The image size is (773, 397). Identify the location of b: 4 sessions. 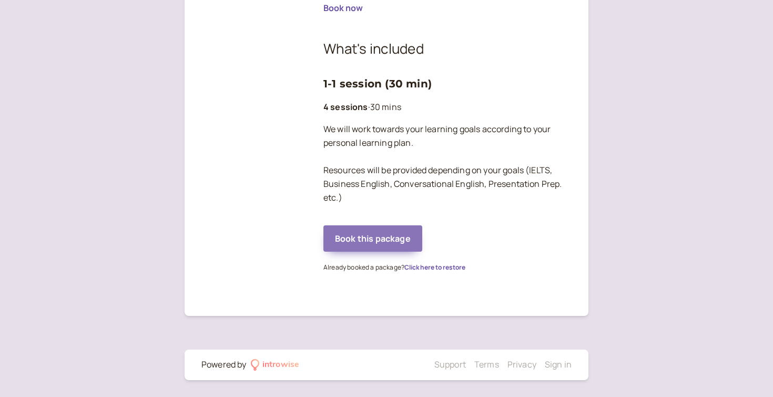
(346, 107).